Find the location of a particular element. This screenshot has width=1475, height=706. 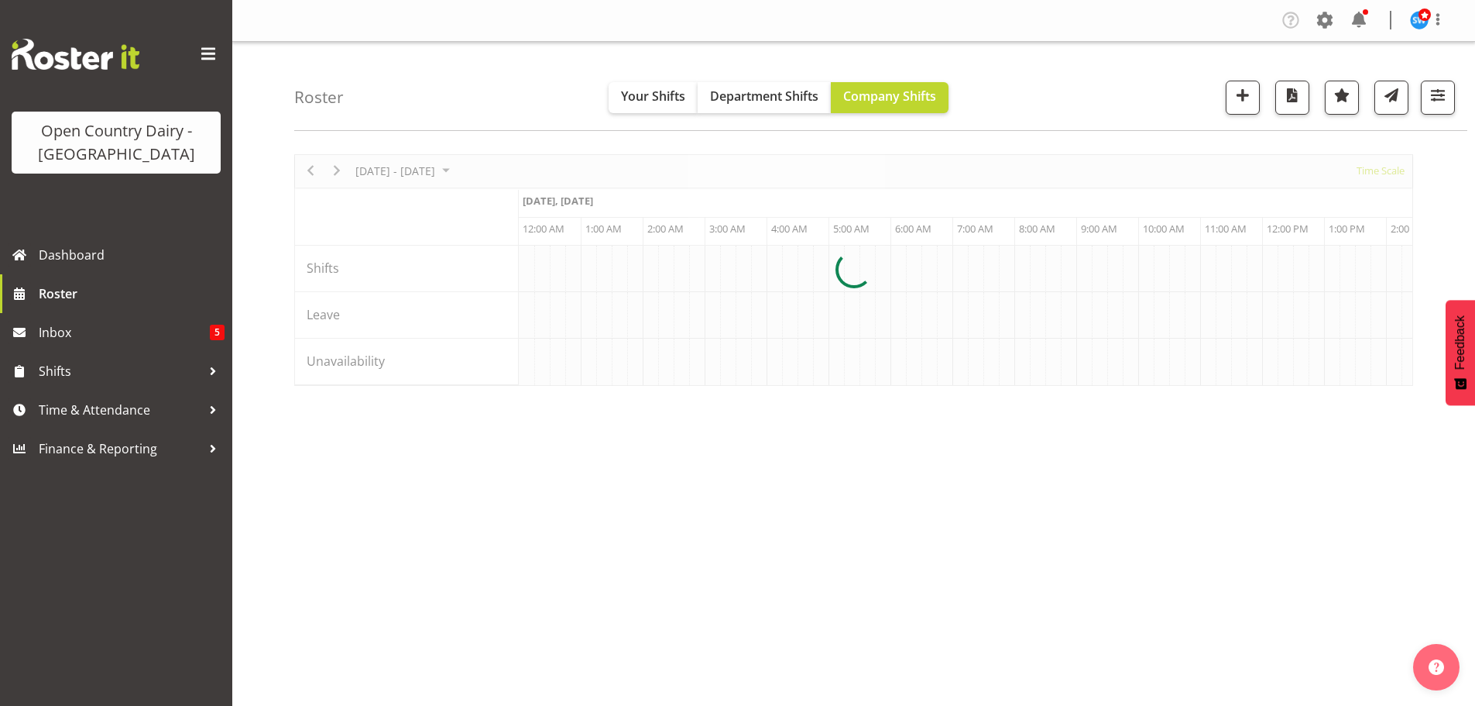

span: 5 is located at coordinates (217, 332).